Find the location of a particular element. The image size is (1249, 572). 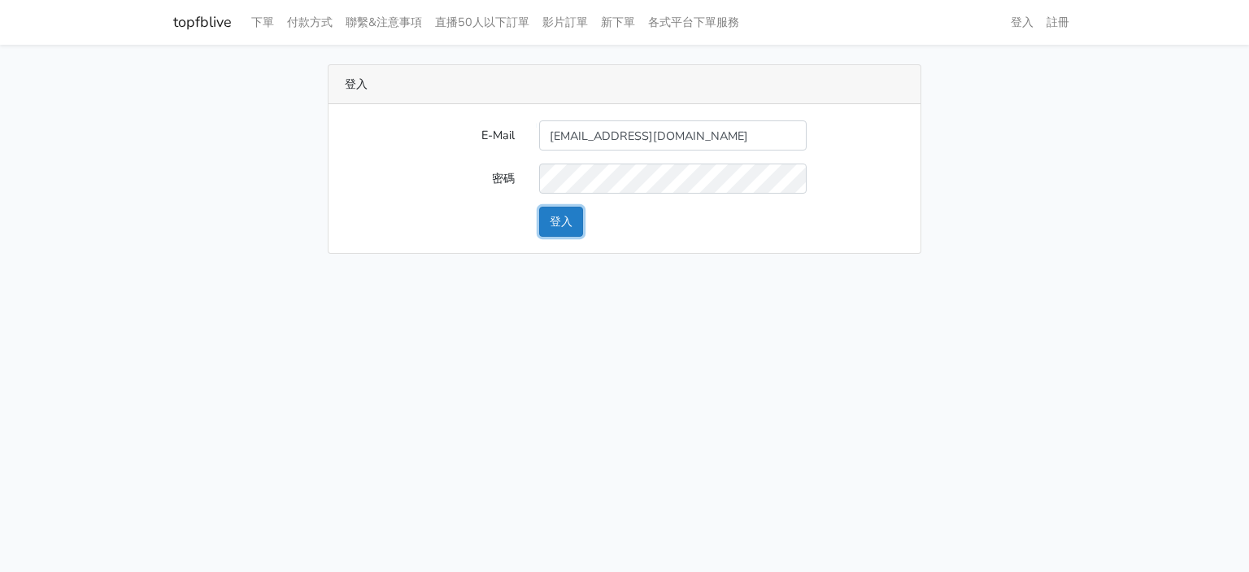

a: 註冊 is located at coordinates (1058, 22).